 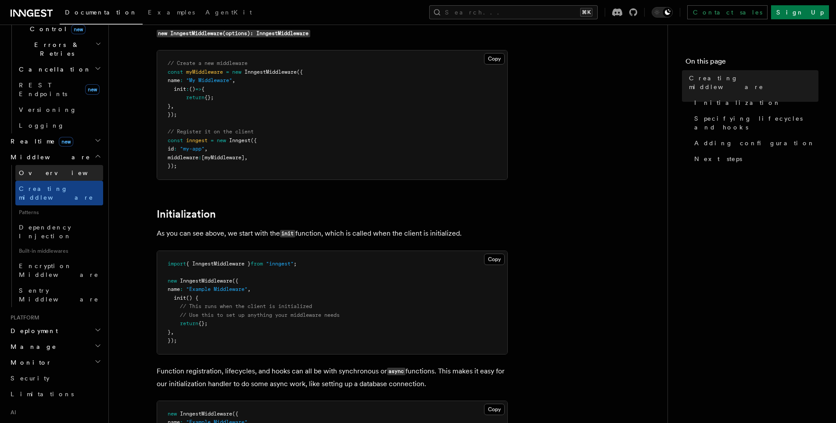 What do you see at coordinates (59, 232) in the screenshot?
I see `a: Dependency Injection` at bounding box center [59, 232].